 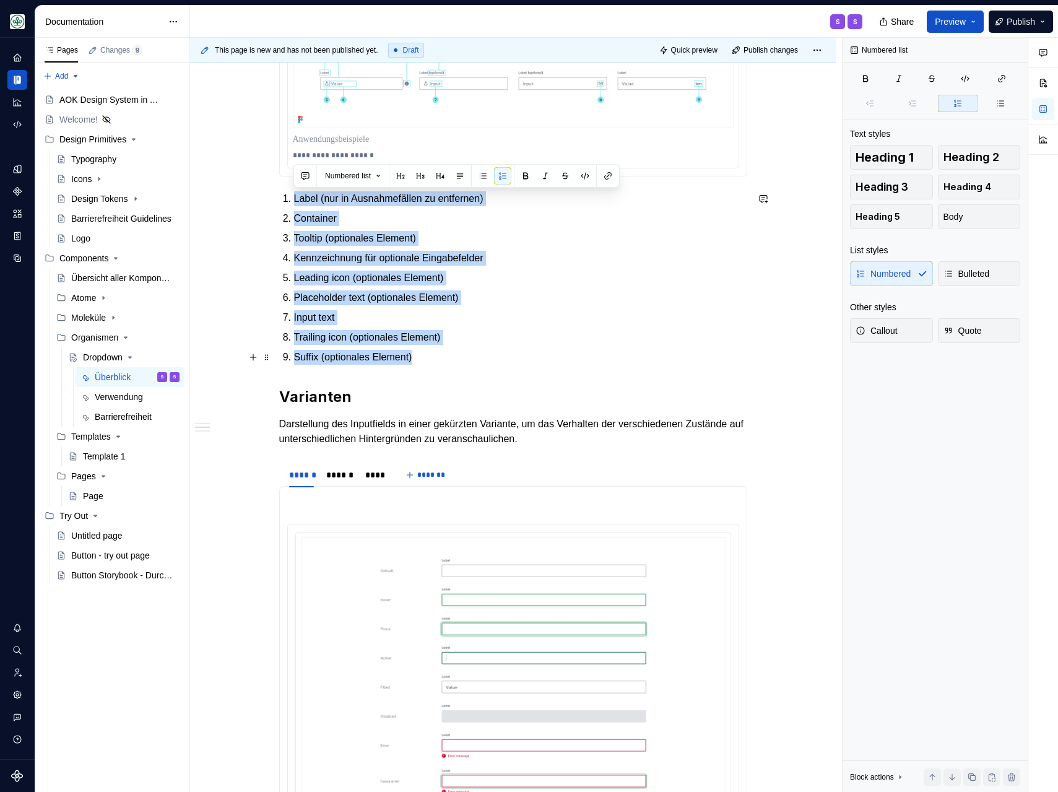 What do you see at coordinates (892, 217) in the screenshot?
I see `button: Heading 5` at bounding box center [892, 217].